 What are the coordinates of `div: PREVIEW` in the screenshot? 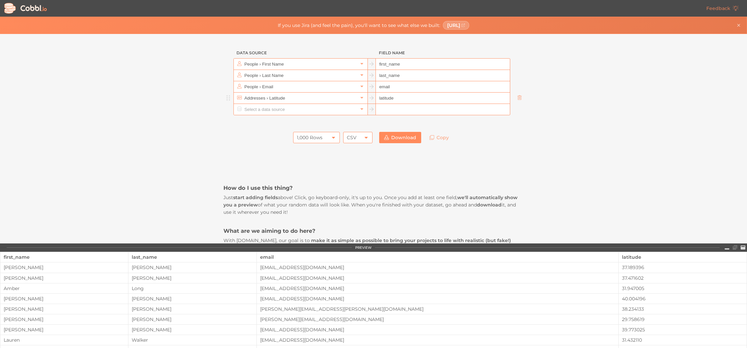 It's located at (363, 248).